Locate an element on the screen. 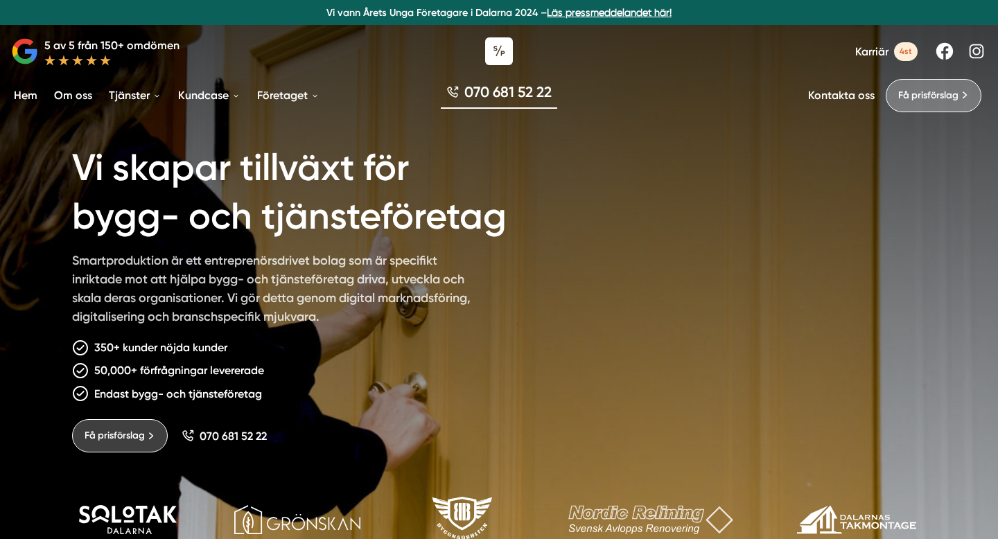  p: Smartproduktion är ett entreprenörsdrivet bolag som är specifikt inriktade mot att hjälpa bygg- o... is located at coordinates (272, 292).